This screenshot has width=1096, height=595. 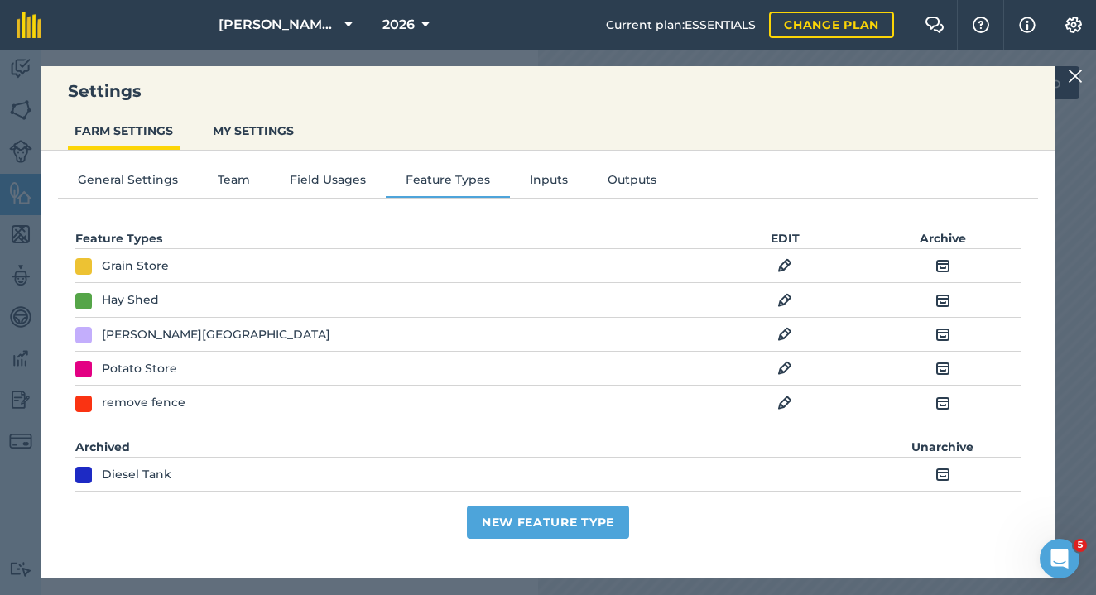 What do you see at coordinates (942, 238) in the screenshot?
I see `th: Archive` at bounding box center [942, 238].